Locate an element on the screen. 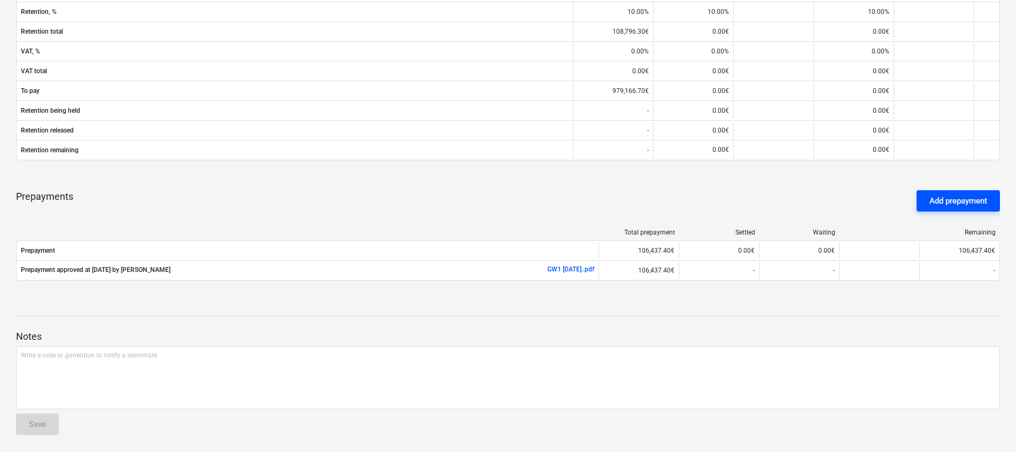 Image resolution: width=1016 pixels, height=452 pixels. span: To pay is located at coordinates (294, 91).